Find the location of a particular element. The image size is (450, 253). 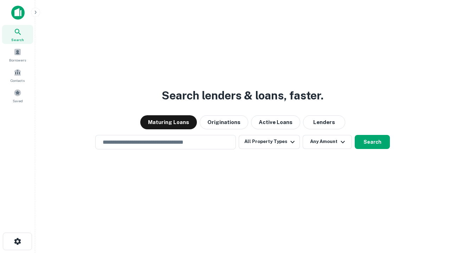

button: Originations is located at coordinates (224, 122).